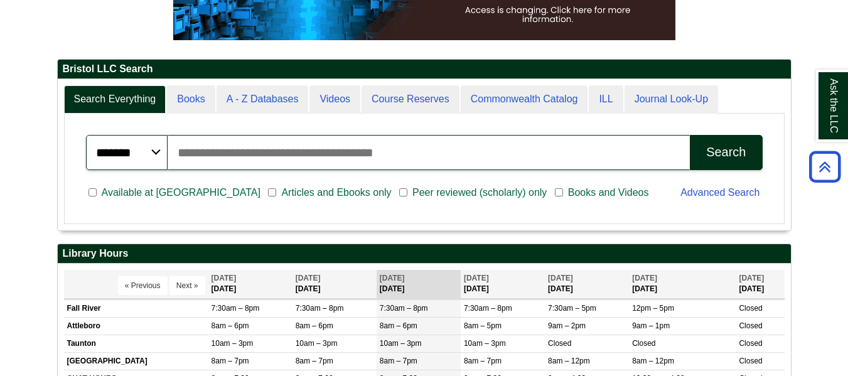 Image resolution: width=848 pixels, height=376 pixels. What do you see at coordinates (726, 153) in the screenshot?
I see `button: Search` at bounding box center [726, 153].